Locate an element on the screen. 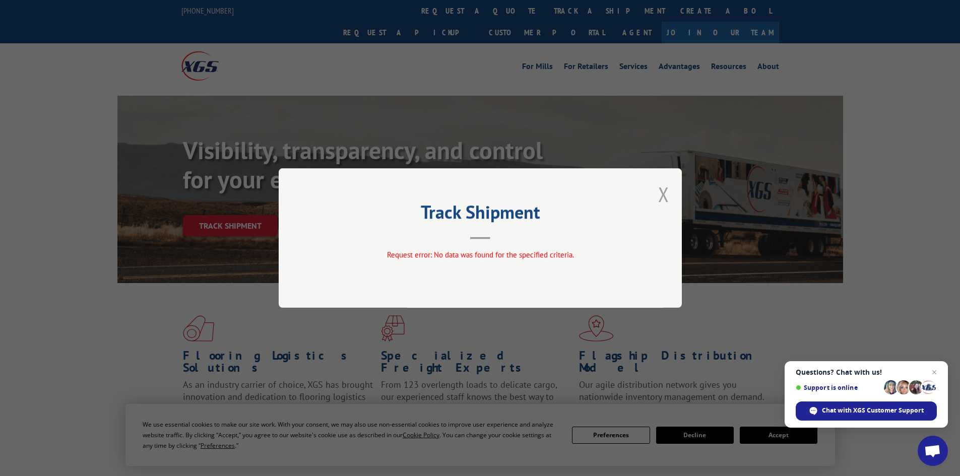 The width and height of the screenshot is (960, 476). a: Open chat is located at coordinates (933, 451).